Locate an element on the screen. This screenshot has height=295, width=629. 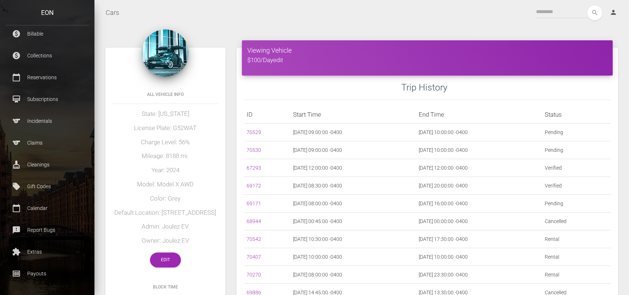
a: sports Claims is located at coordinates (47, 143).